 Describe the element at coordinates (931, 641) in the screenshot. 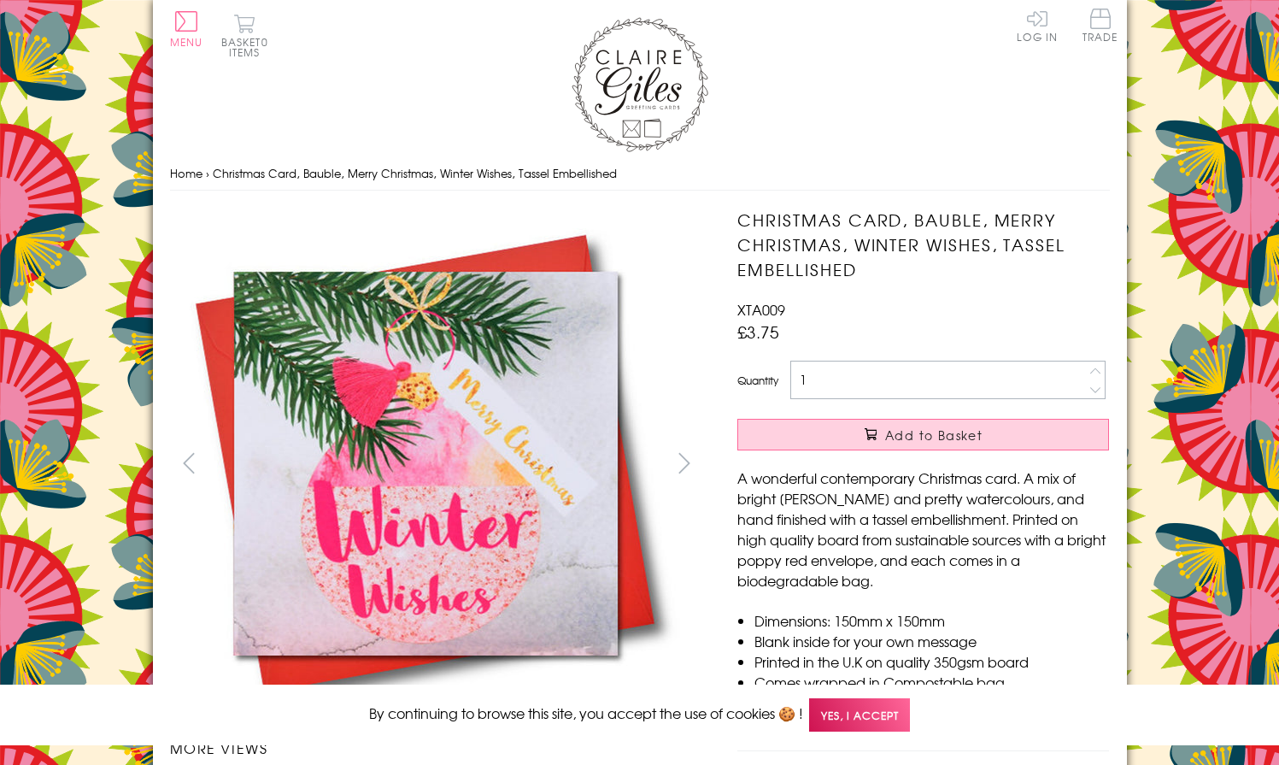

I see `li: Blank inside for your own message` at that location.